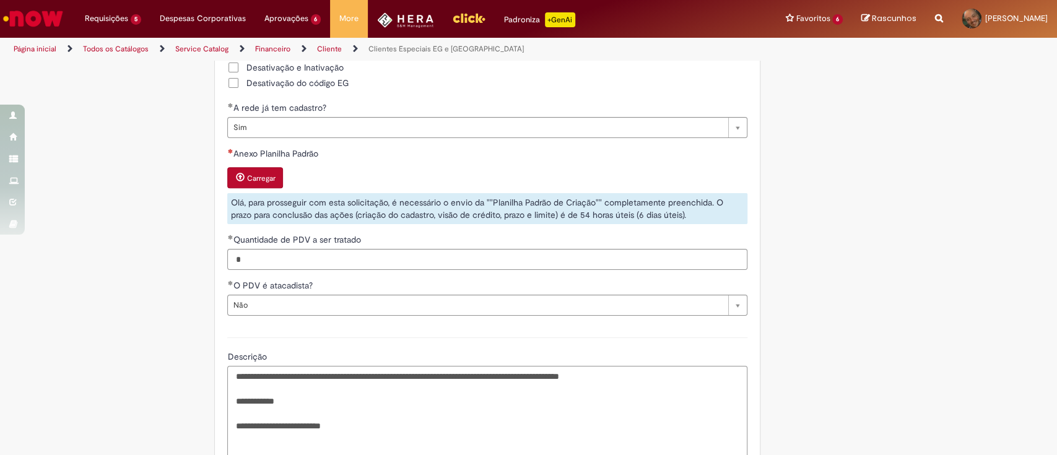 Image resolution: width=1057 pixels, height=455 pixels. Describe the element at coordinates (106, 19) in the screenshot. I see `span: Requisições` at that location.